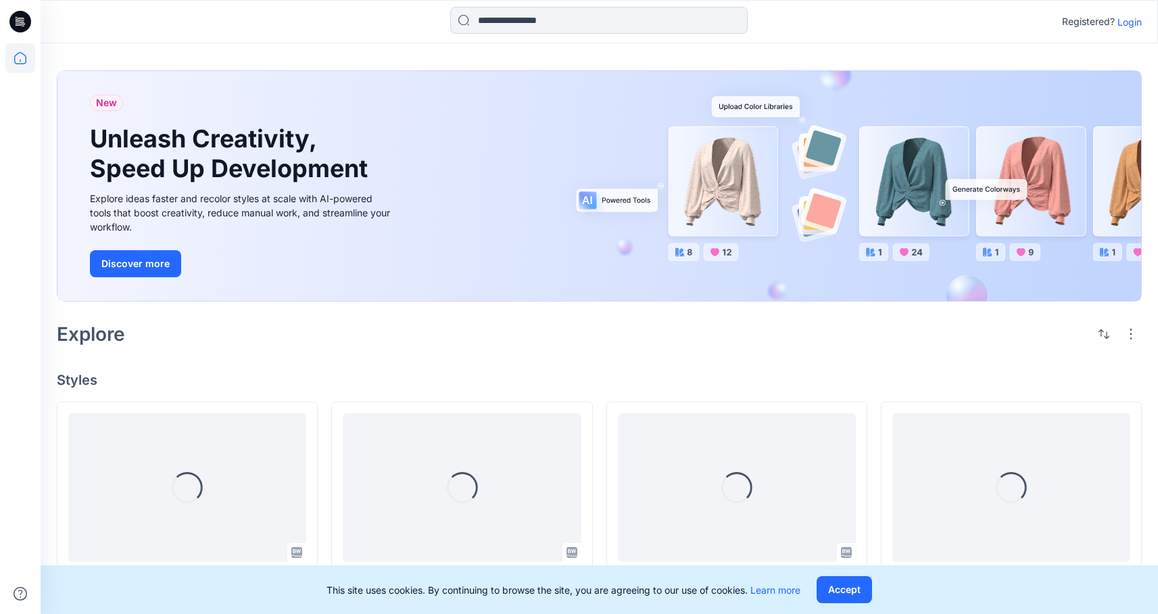  Describe the element at coordinates (106, 103) in the screenshot. I see `span: New` at that location.